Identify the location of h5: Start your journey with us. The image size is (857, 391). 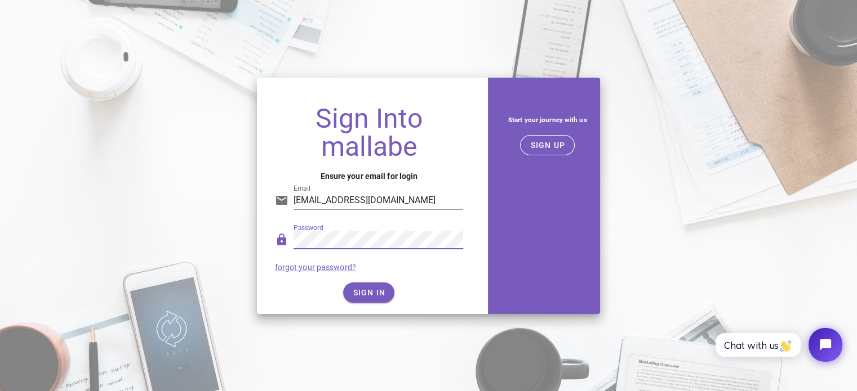
(547, 120).